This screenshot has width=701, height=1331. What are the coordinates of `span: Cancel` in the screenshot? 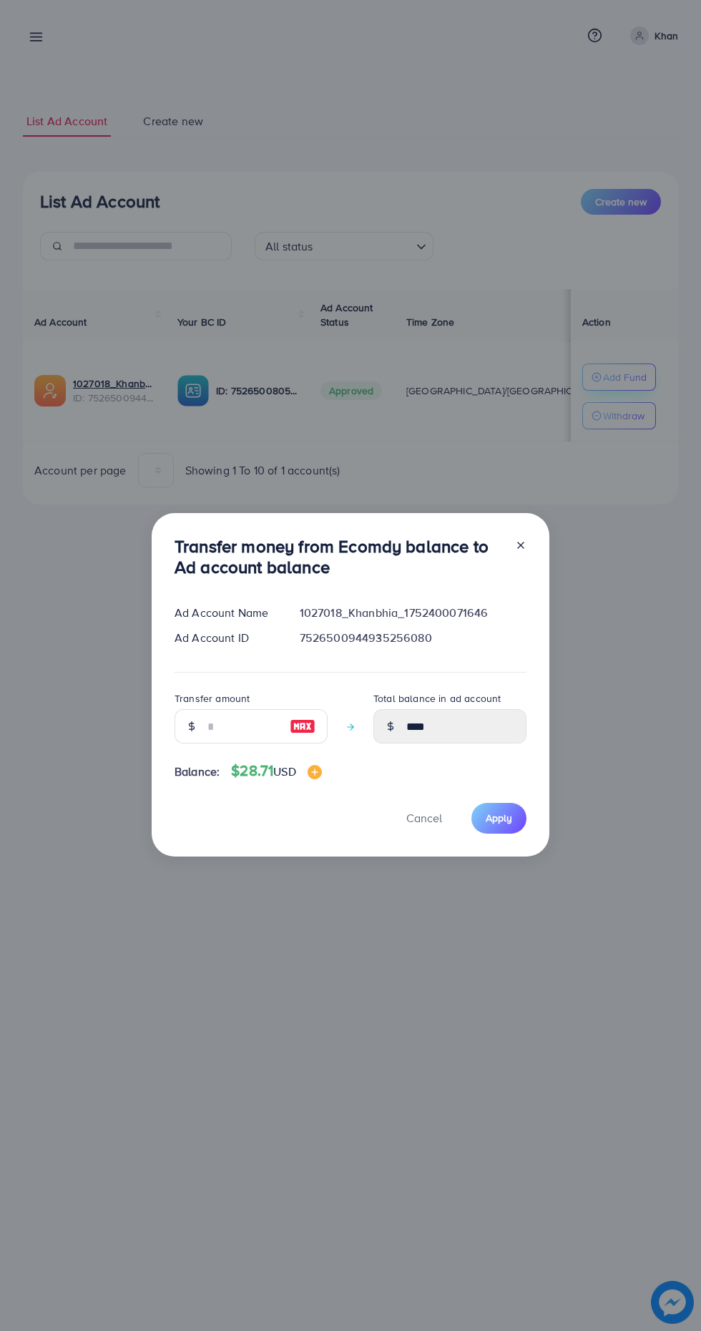 It's located at (424, 818).